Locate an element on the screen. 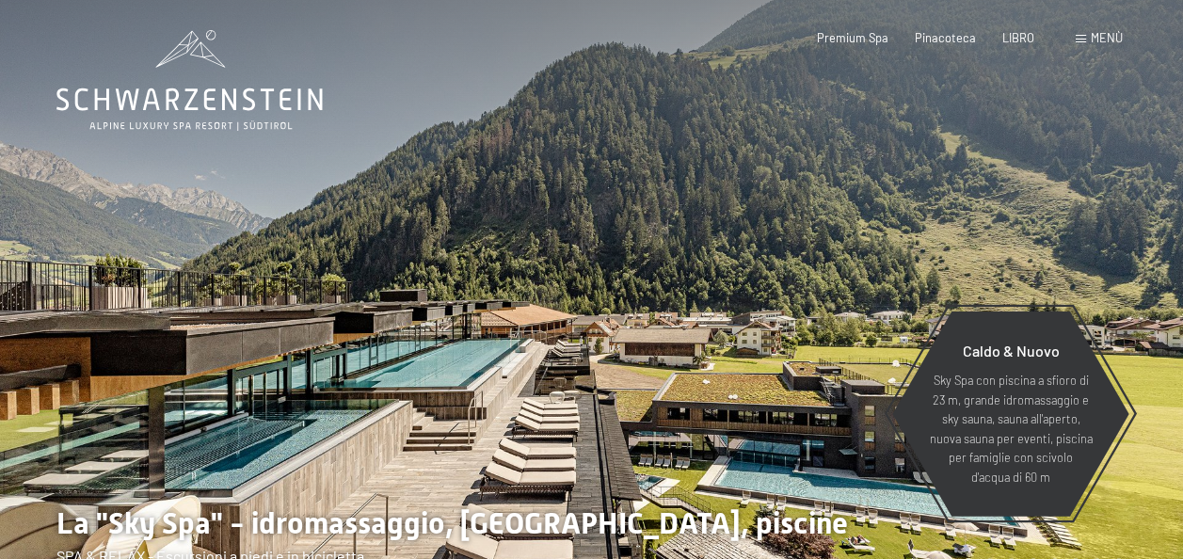 The image size is (1183, 559). a: LIBRO is located at coordinates (1018, 38).